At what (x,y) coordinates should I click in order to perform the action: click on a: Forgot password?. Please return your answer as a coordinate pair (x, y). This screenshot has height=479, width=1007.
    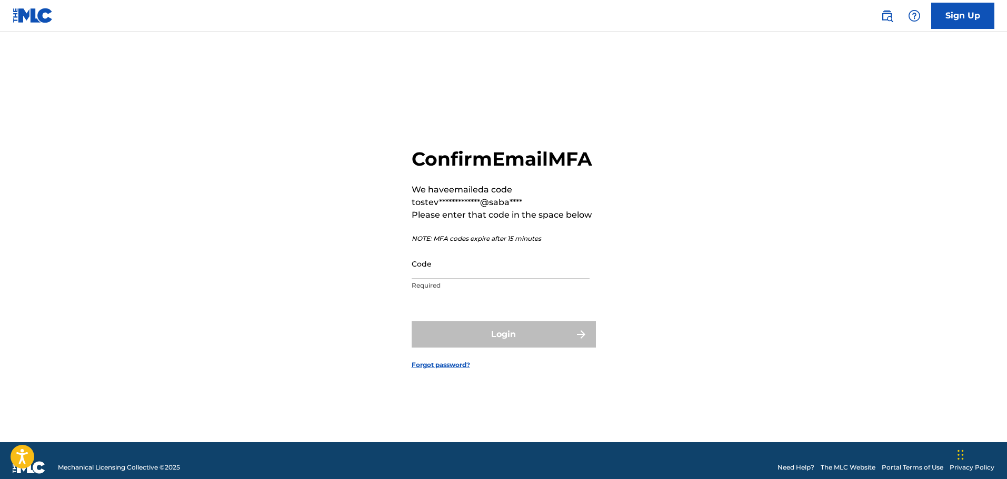
    Looking at the image, I should click on (441, 365).